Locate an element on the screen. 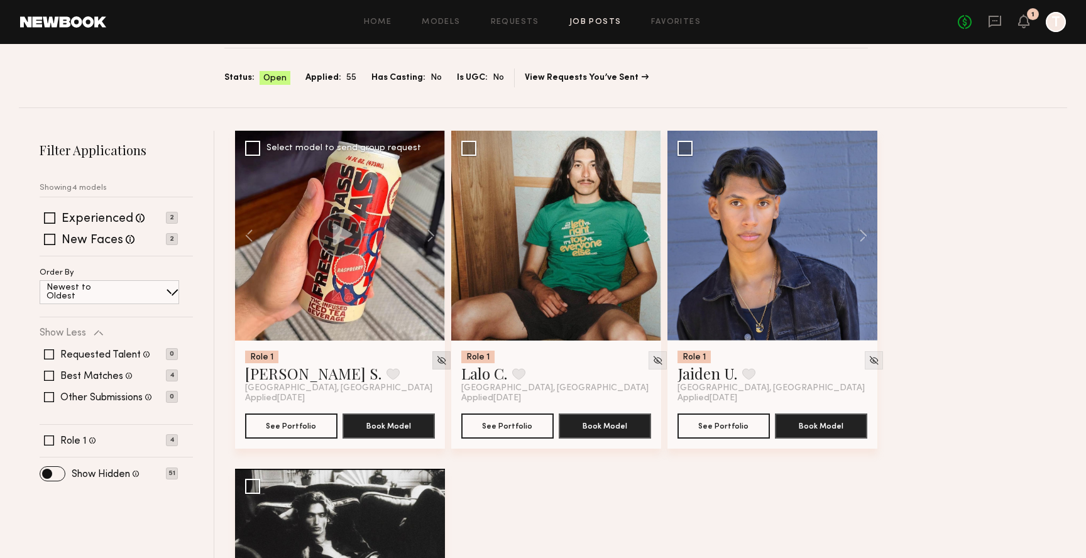  p: 51 is located at coordinates (172, 473).